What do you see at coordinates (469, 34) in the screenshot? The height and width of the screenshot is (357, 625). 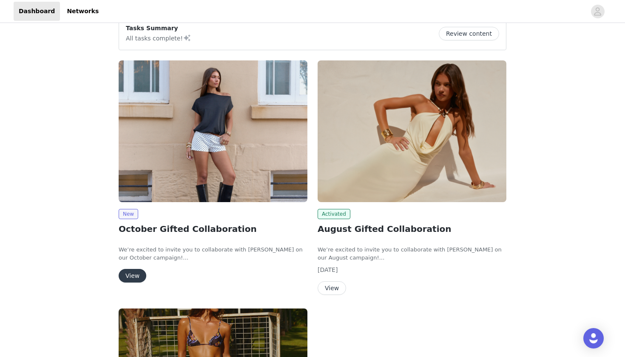 I see `button: Review content` at bounding box center [469, 34].